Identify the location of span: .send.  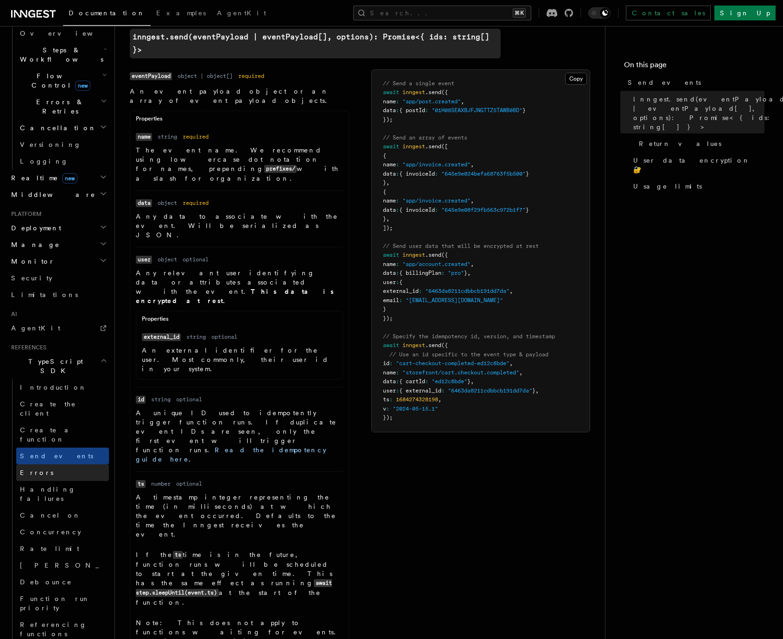
(433, 255).